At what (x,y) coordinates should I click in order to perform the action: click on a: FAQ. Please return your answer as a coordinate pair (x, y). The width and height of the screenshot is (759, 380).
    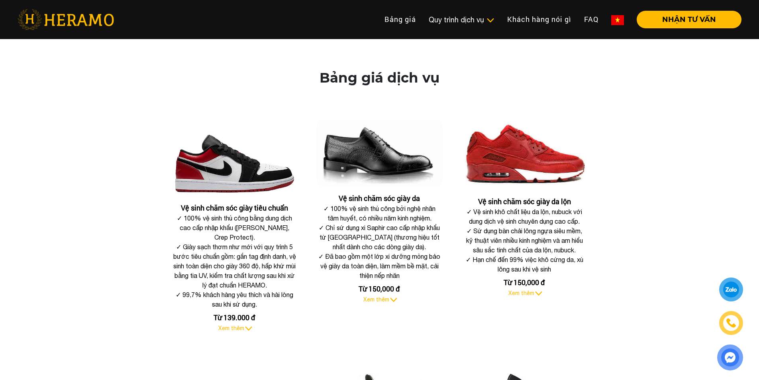
    Looking at the image, I should click on (592, 19).